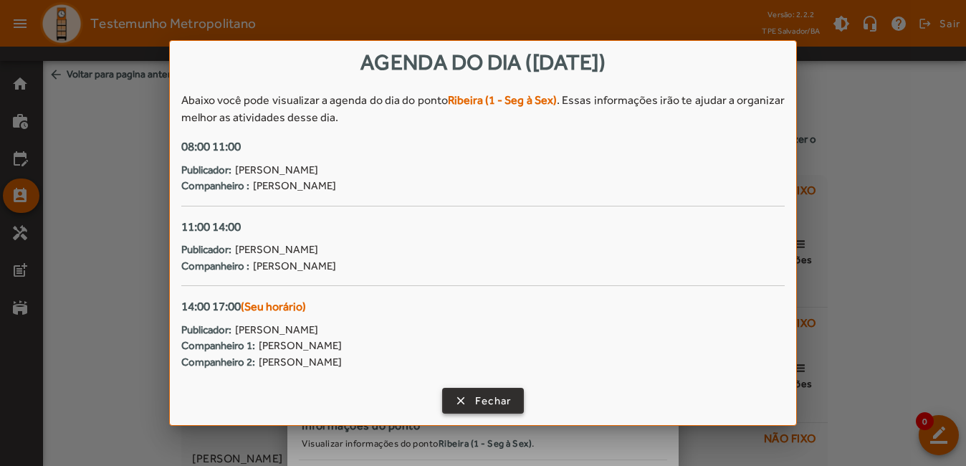  What do you see at coordinates (218, 362) in the screenshot?
I see `strong: Companheiro 2:` at bounding box center [218, 362].